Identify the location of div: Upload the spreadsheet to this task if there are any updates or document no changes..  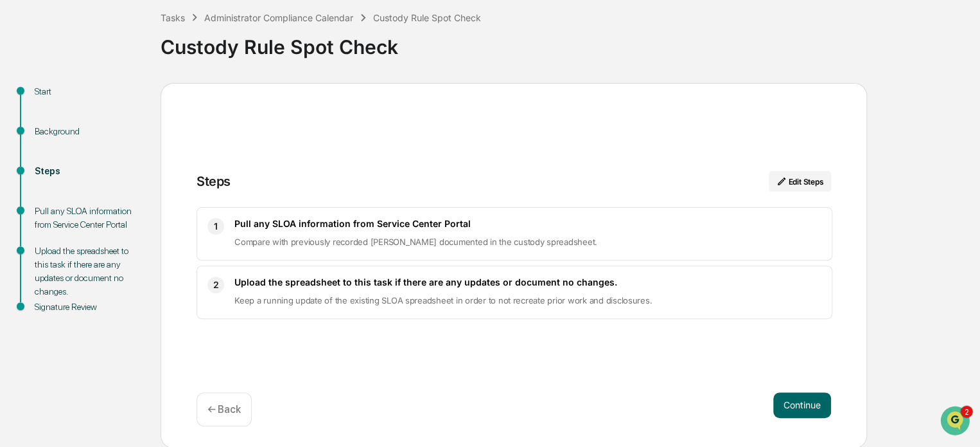
(87, 271).